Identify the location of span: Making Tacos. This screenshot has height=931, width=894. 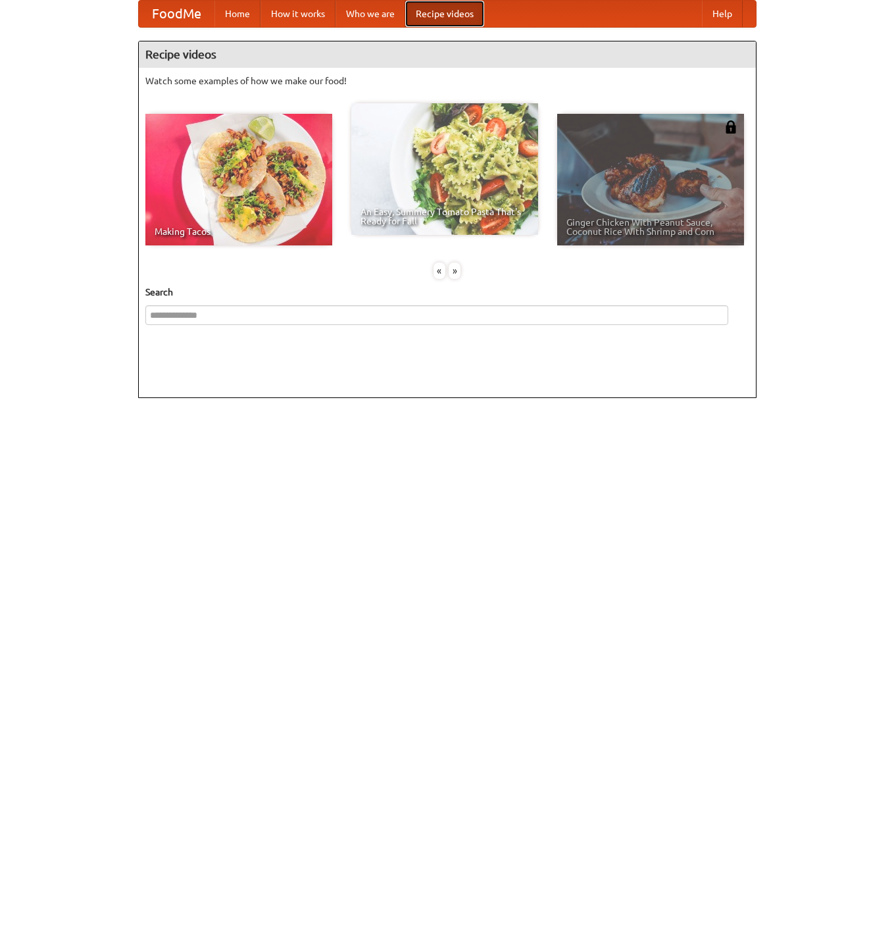
(239, 232).